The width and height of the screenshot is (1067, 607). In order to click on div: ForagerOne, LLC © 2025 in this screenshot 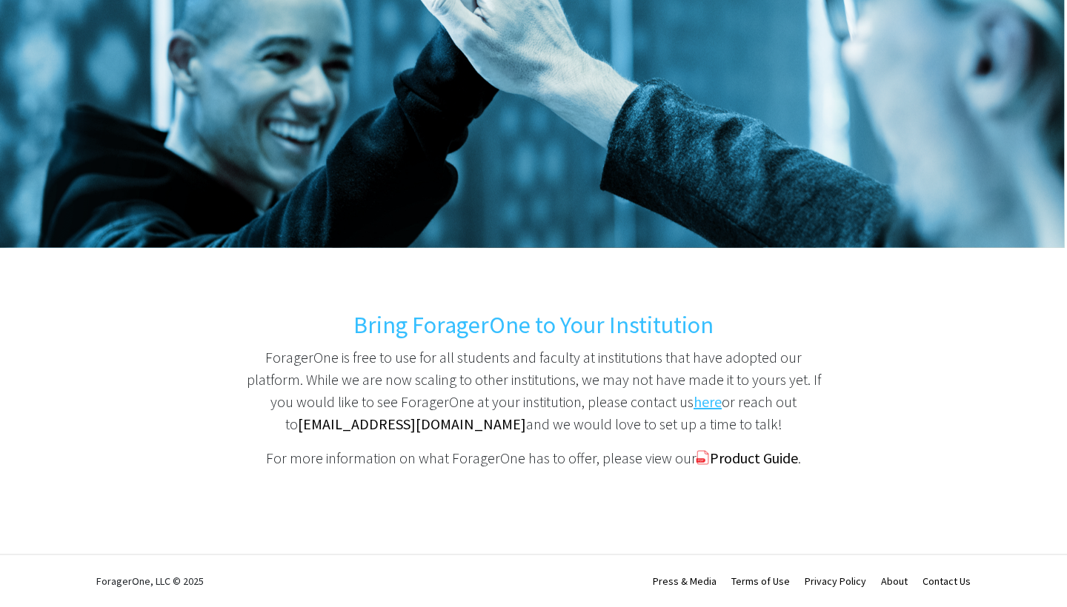, I will do `click(150, 582)`.